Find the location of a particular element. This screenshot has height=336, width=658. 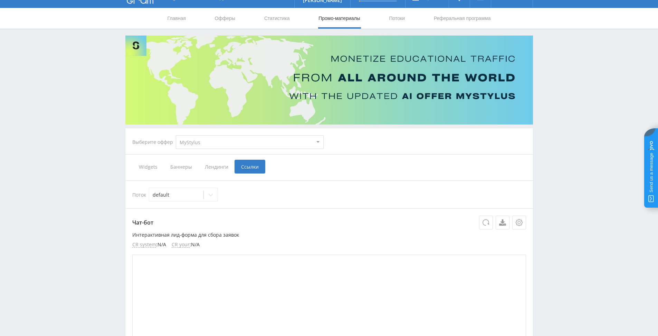

a: Потоки is located at coordinates (397, 18).